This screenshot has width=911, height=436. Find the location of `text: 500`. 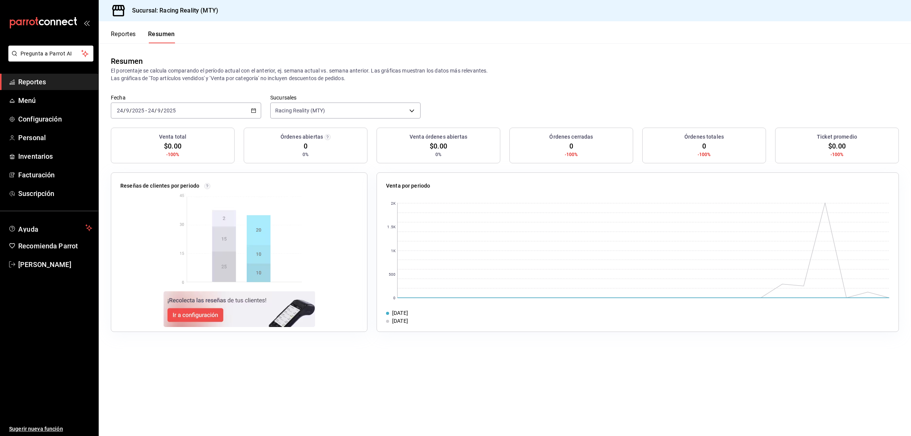

text: 500 is located at coordinates (392, 274).